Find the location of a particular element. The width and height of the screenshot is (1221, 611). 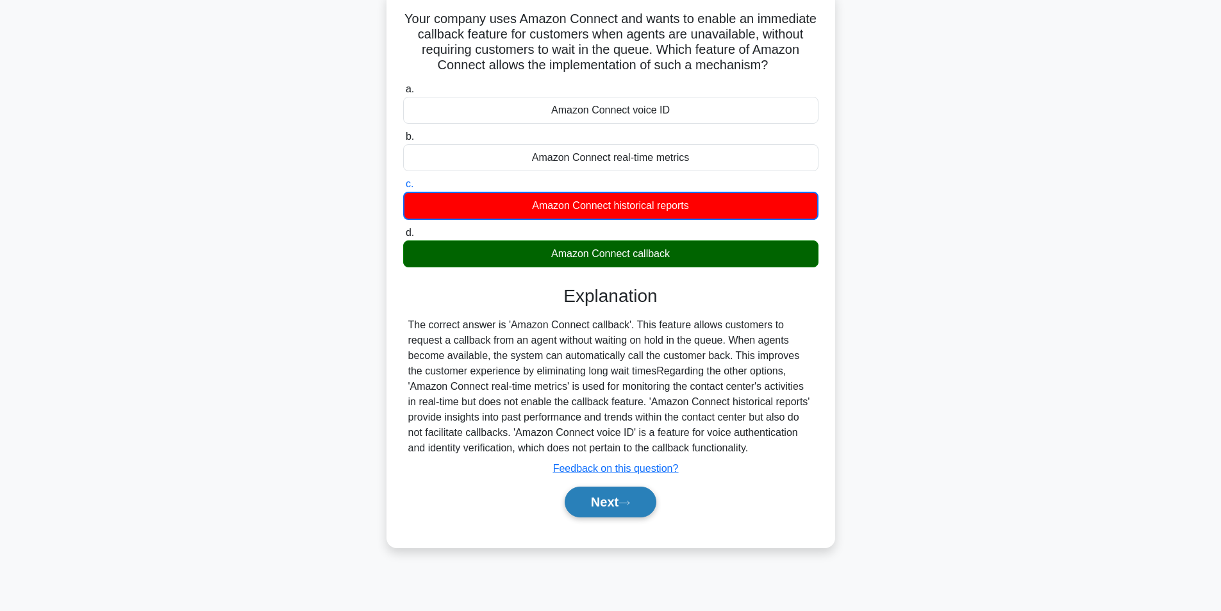

h3: Explanation is located at coordinates (611, 296).